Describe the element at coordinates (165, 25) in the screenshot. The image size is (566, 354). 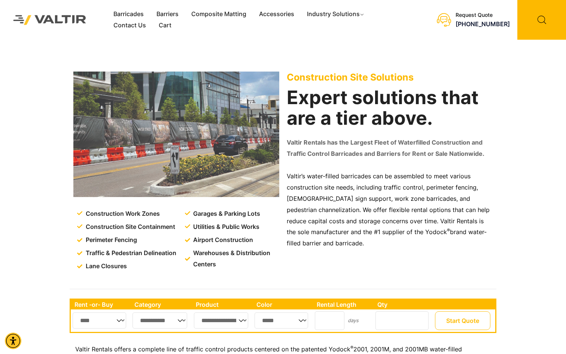
I see `a: Cart` at that location.